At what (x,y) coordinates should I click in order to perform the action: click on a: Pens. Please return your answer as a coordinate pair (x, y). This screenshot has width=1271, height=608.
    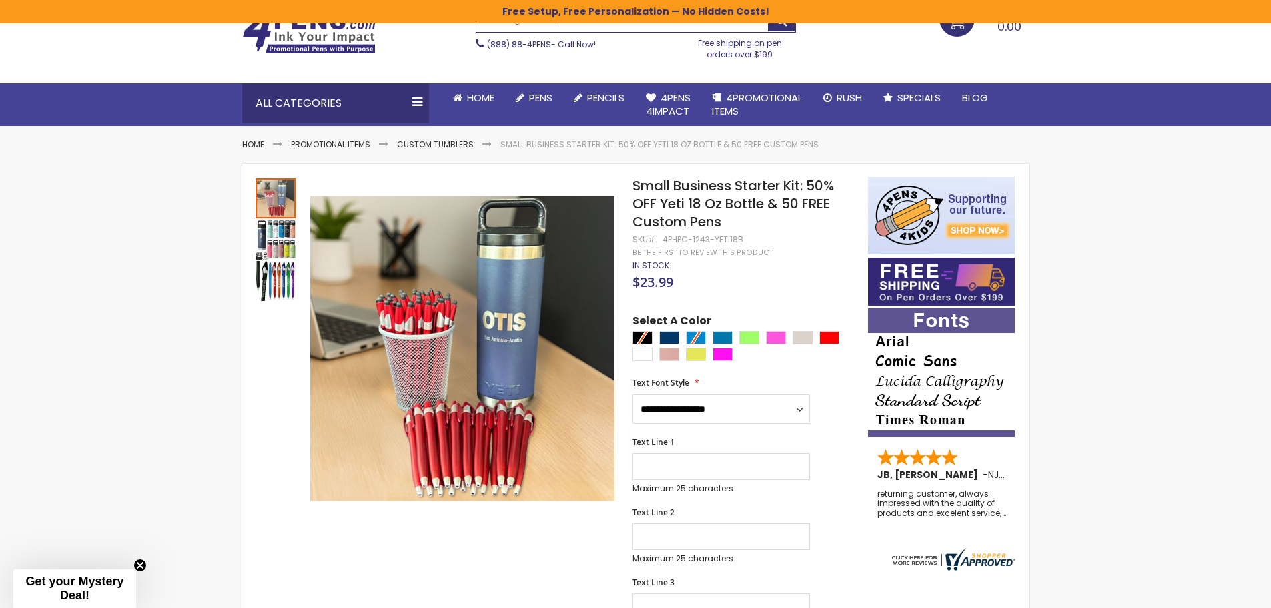
    Looking at the image, I should click on (534, 98).